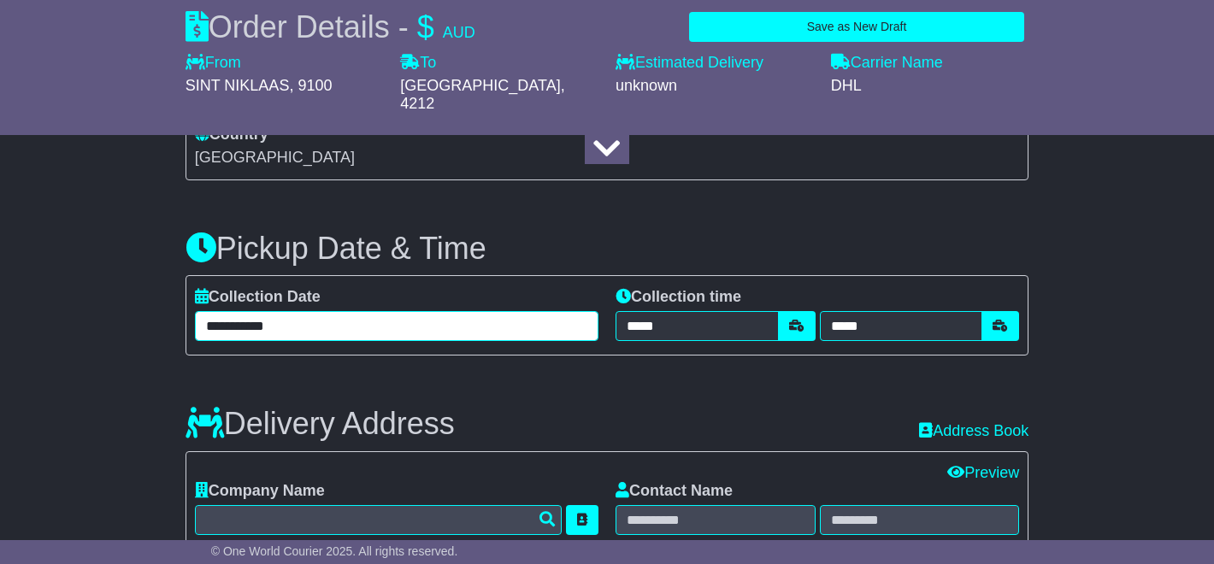  I want to click on label: Contact Name, so click(673, 491).